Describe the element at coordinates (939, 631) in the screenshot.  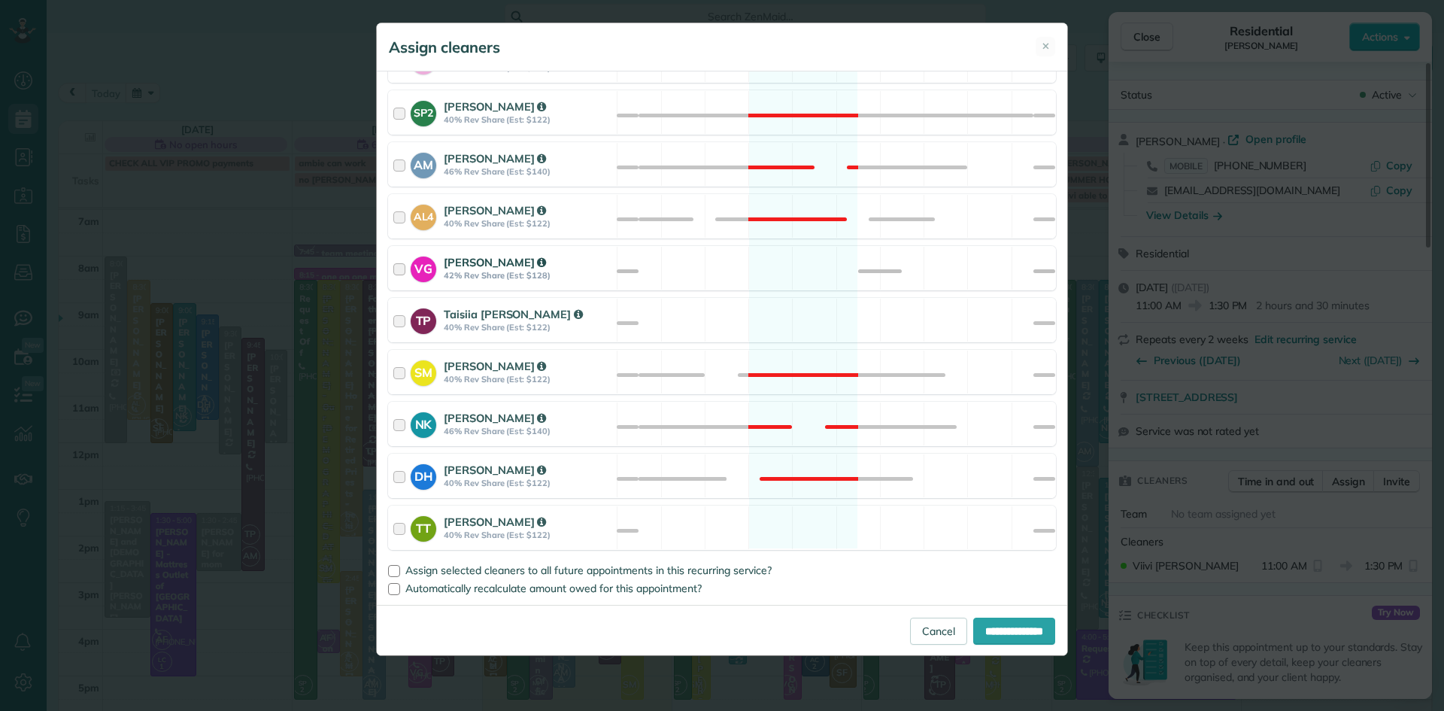
I see `a: Cancel` at that location.